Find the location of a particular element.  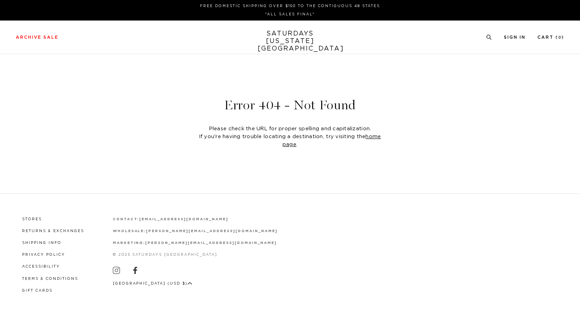

div: Please check the URL for proper spelling and capitalization. If you're having trouble locating a ... is located at coordinates (290, 137).